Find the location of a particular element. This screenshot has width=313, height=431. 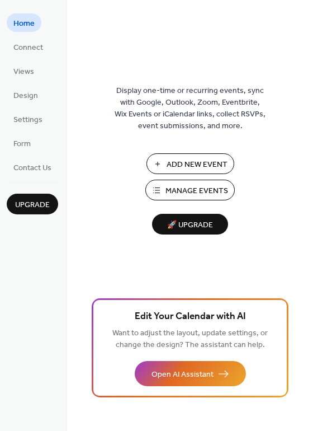

a: Contact Us is located at coordinates (32, 167).